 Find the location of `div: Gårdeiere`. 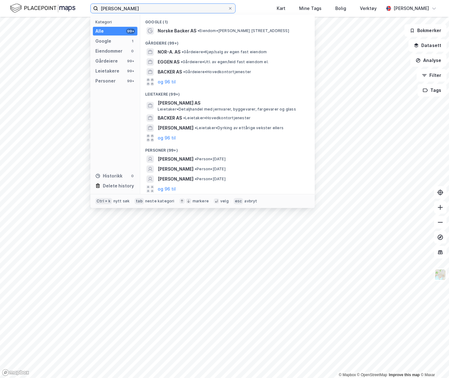

div: Gårdeiere is located at coordinates (107, 61).